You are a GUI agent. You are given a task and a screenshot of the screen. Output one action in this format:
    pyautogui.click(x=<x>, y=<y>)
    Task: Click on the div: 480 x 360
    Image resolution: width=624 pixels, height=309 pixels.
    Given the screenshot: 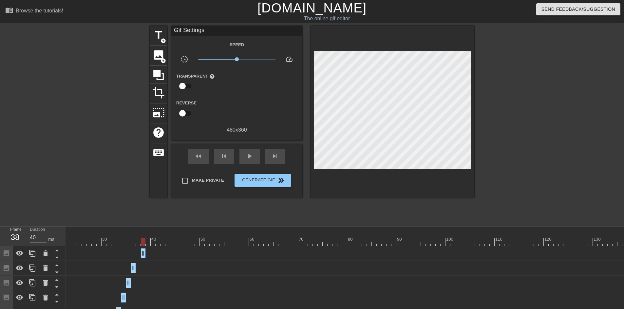 What is the action you would take?
    pyautogui.click(x=237, y=130)
    